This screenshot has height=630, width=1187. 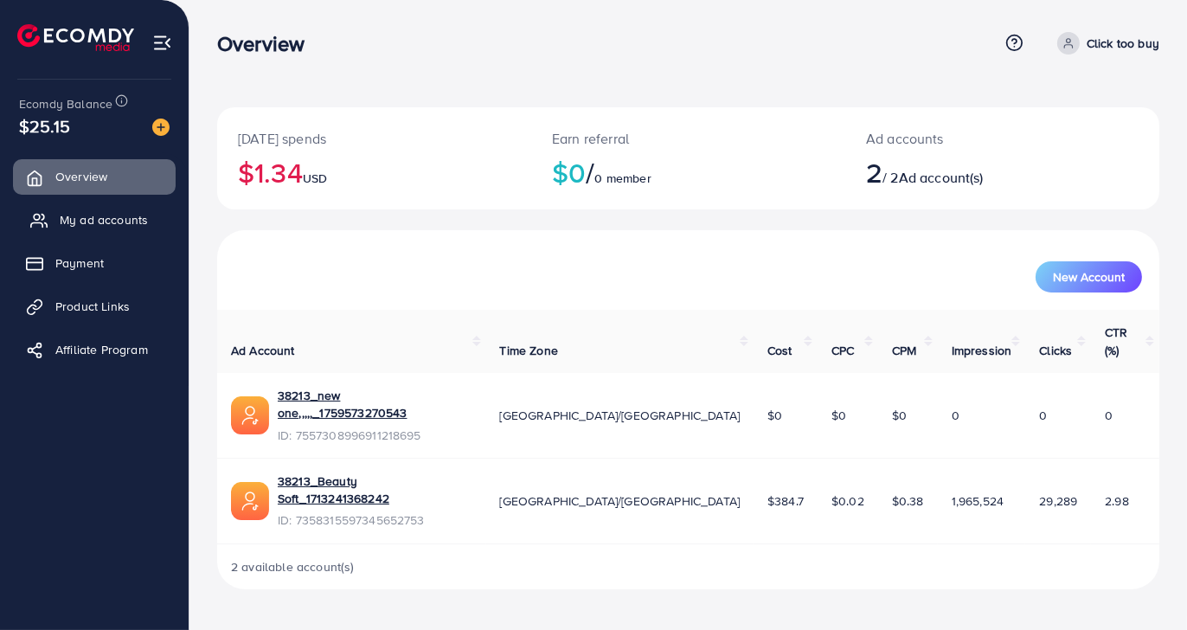 What do you see at coordinates (1055, 350) in the screenshot?
I see `span: Clicks` at bounding box center [1055, 350].